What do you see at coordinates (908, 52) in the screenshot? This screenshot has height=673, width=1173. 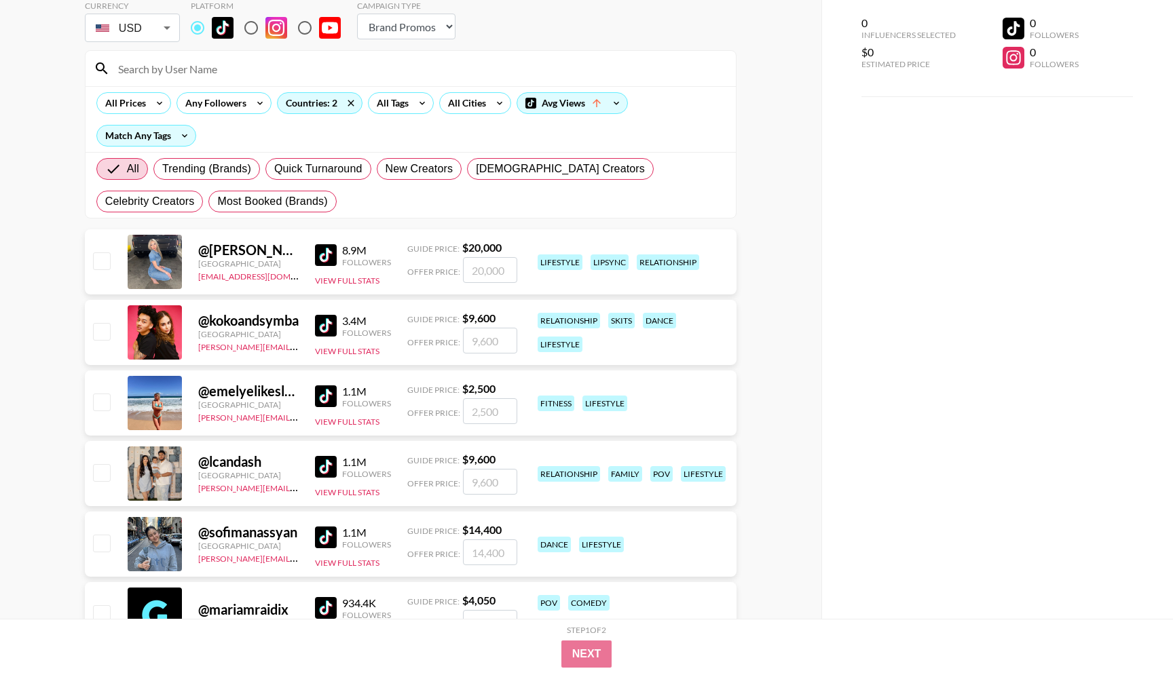 I see `div: $0` at bounding box center [908, 52].